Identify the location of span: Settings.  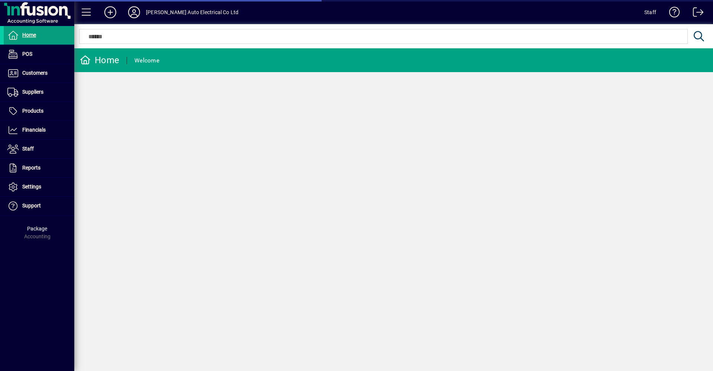
(32, 187).